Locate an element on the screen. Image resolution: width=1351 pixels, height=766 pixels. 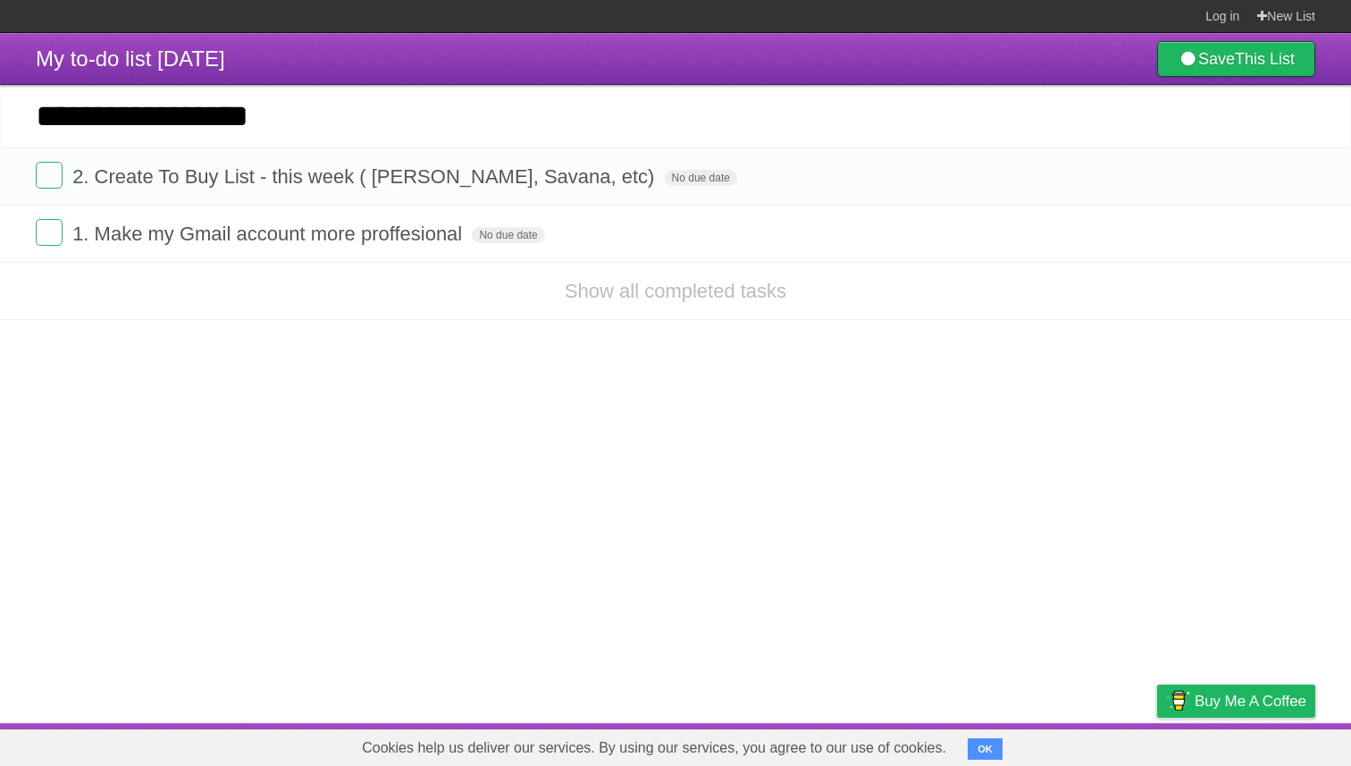
a: SaveThis List is located at coordinates (1236, 59).